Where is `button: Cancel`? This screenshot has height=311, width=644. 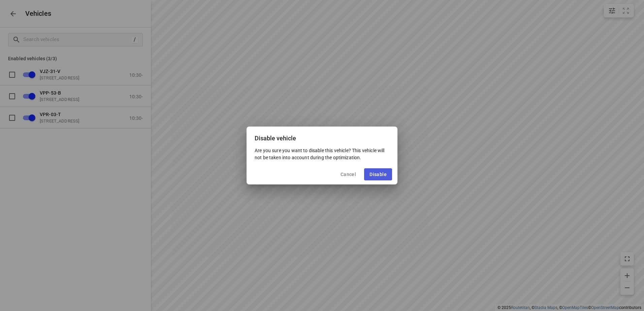 button: Cancel is located at coordinates (348, 175).